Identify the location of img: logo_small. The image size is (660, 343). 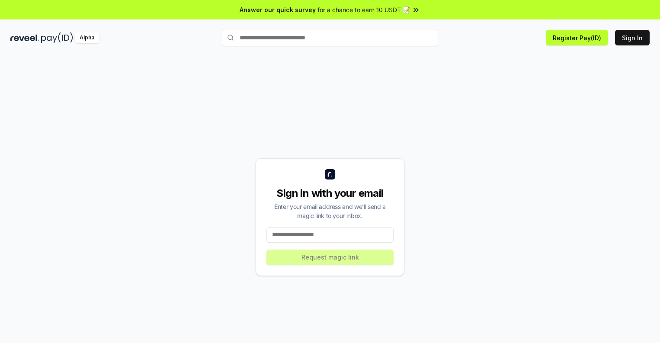
(330, 174).